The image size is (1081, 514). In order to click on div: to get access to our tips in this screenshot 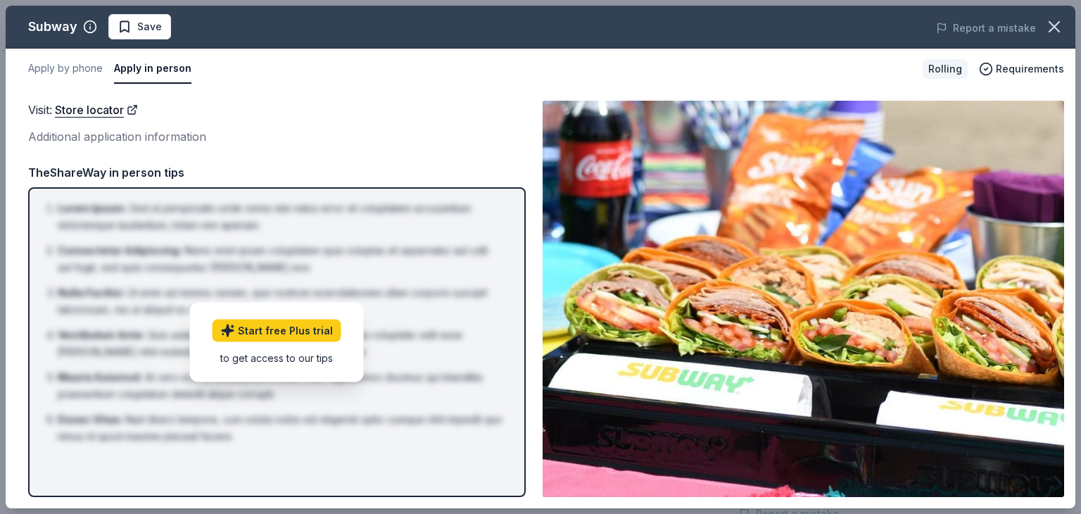, I will do `click(277, 357)`.